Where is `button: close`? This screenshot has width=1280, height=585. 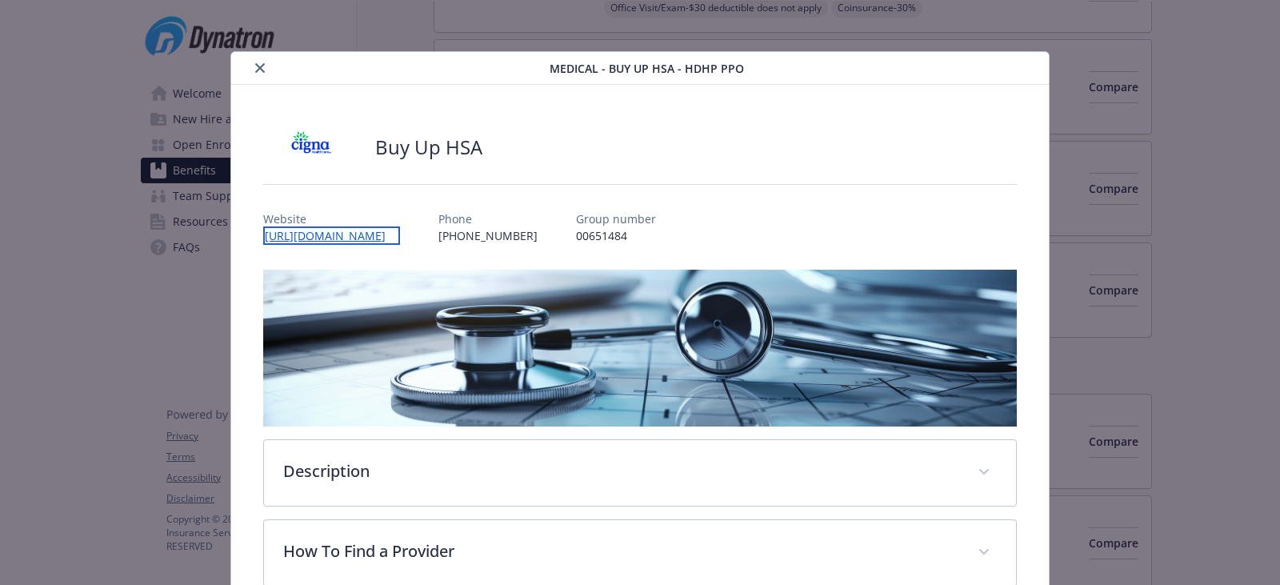
button: close is located at coordinates (260, 68).